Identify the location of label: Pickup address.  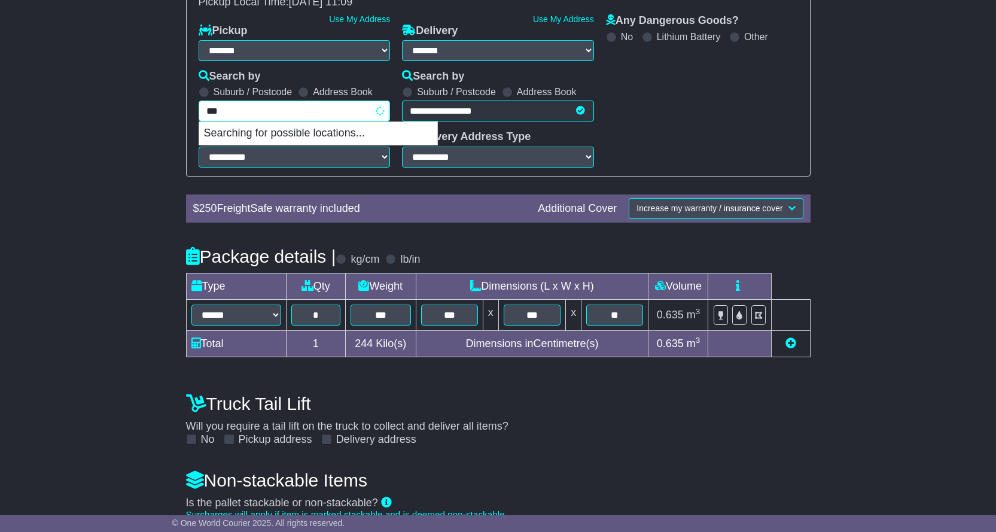
(275, 440).